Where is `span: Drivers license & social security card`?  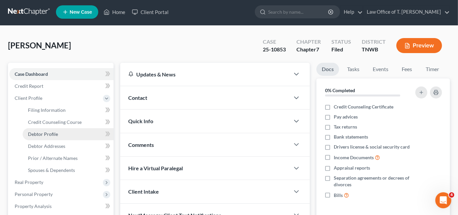
span: Drivers license & social security card is located at coordinates (372, 147).